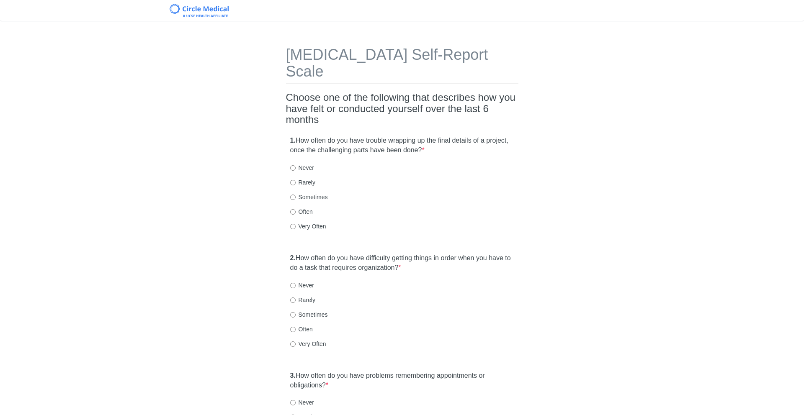 The width and height of the screenshot is (804, 415). Describe the element at coordinates (293, 140) in the screenshot. I see `strong: 1.` at that location.